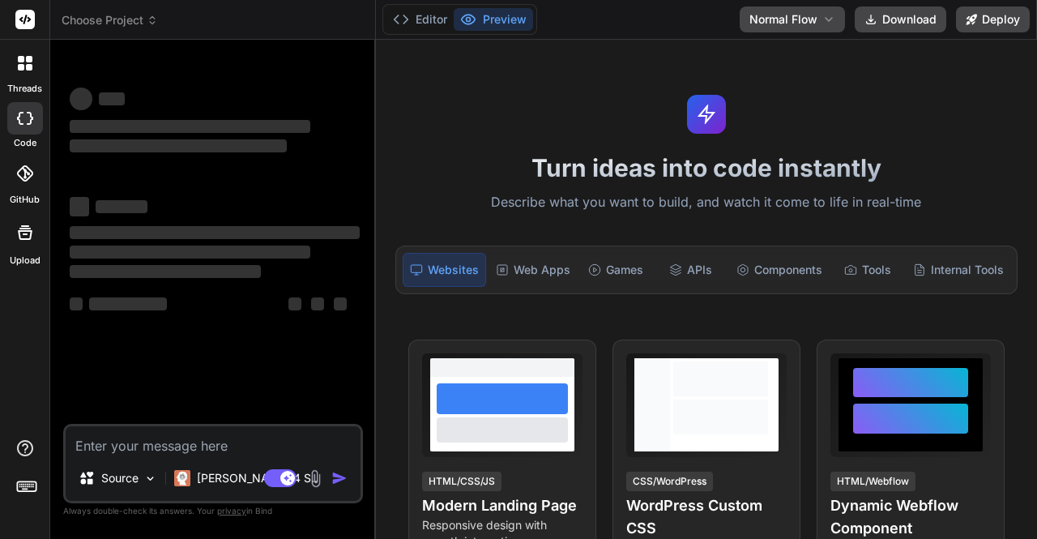  What do you see at coordinates (150, 478) in the screenshot?
I see `img: Pick Models` at bounding box center [150, 478].